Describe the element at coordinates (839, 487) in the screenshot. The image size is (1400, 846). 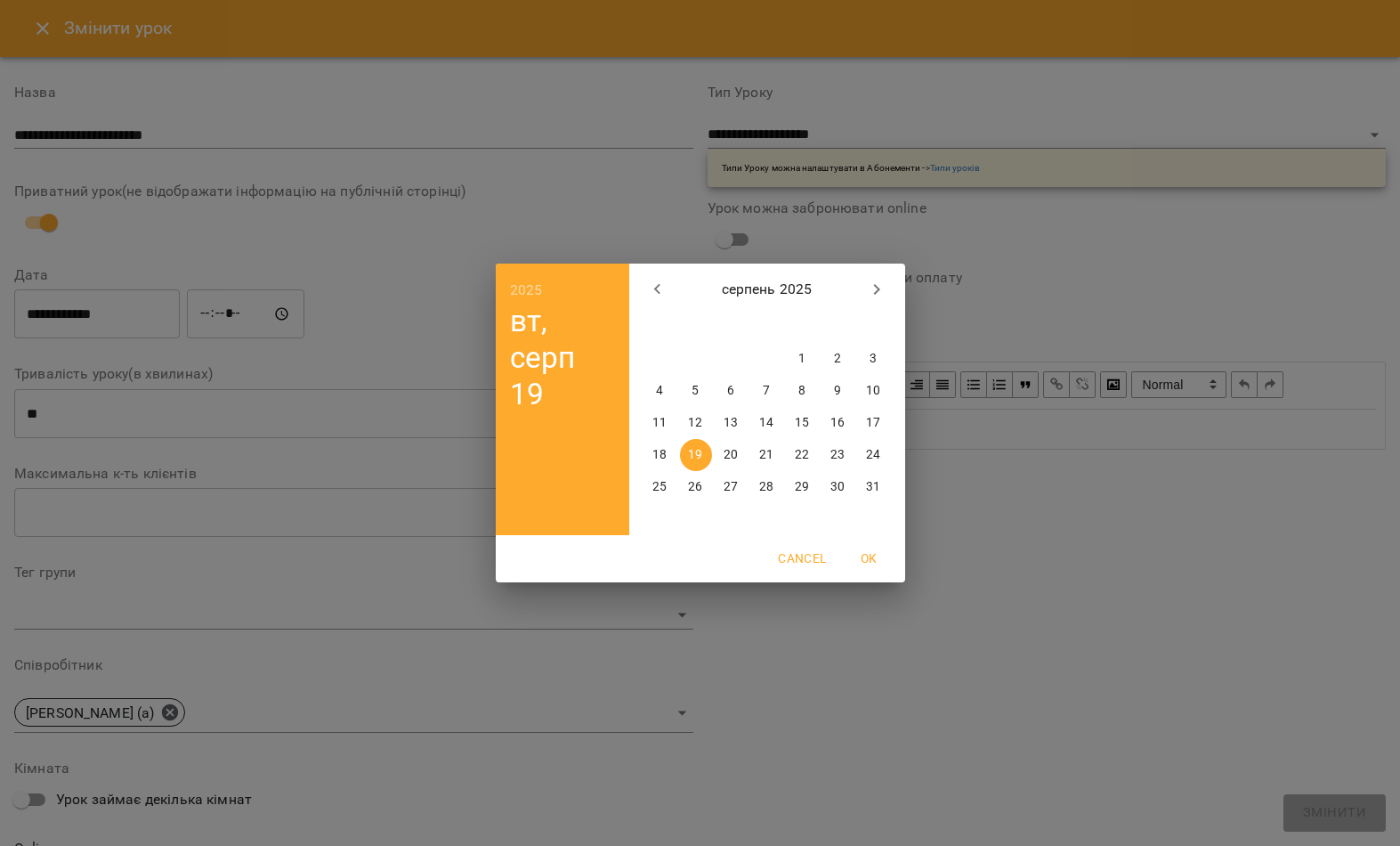
I see `button: 30` at that location.